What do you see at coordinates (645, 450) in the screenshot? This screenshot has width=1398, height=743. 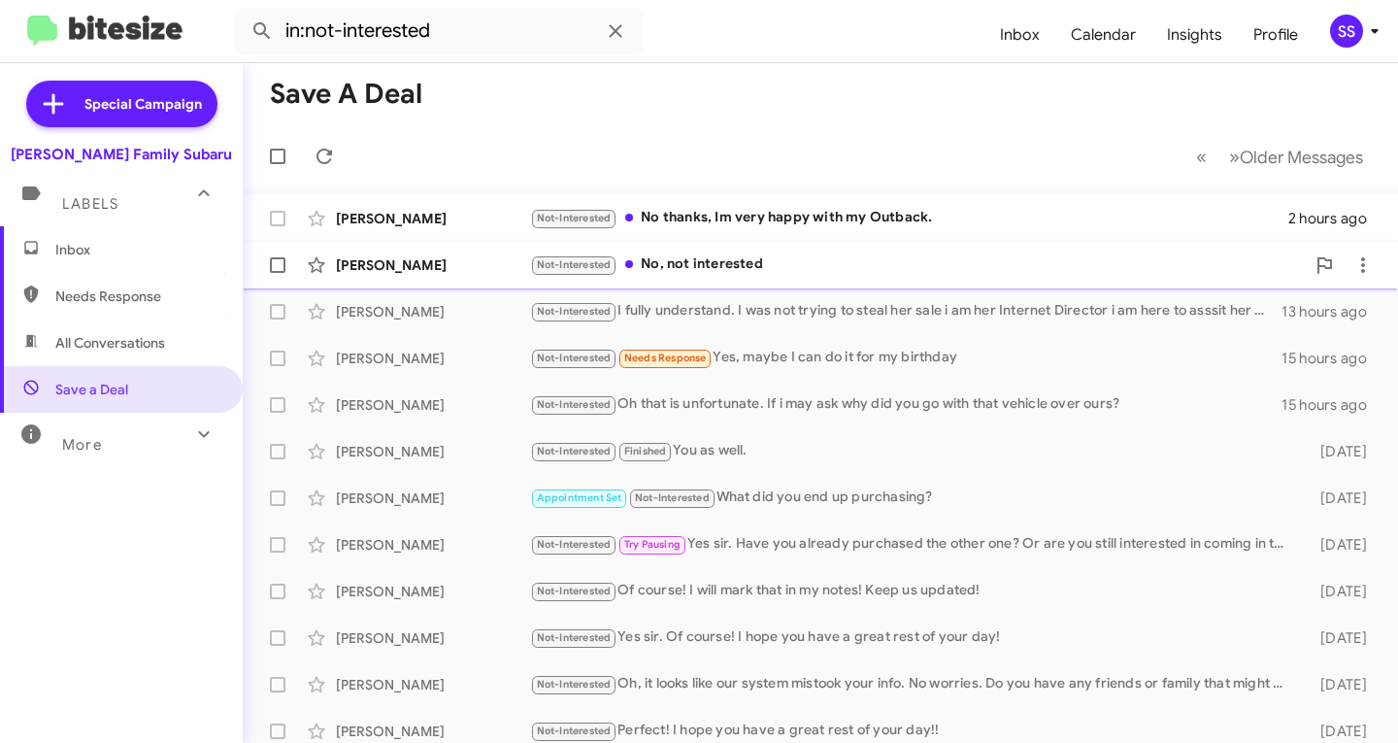 I see `span: Finished` at bounding box center [645, 450].